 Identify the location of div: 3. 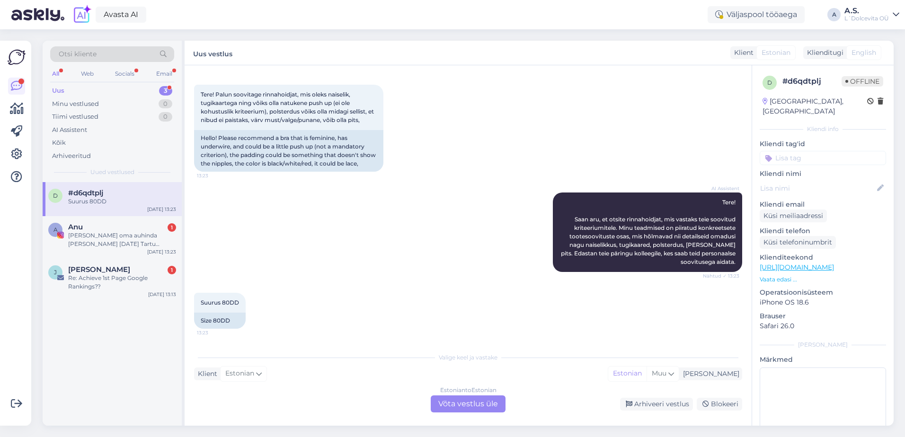
(166, 91).